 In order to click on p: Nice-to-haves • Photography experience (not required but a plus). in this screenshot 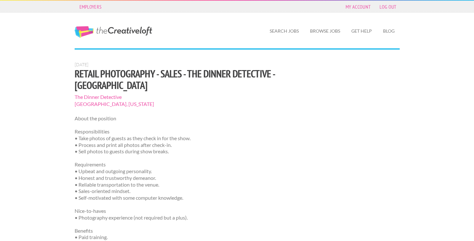, I will do `click(195, 215)`.